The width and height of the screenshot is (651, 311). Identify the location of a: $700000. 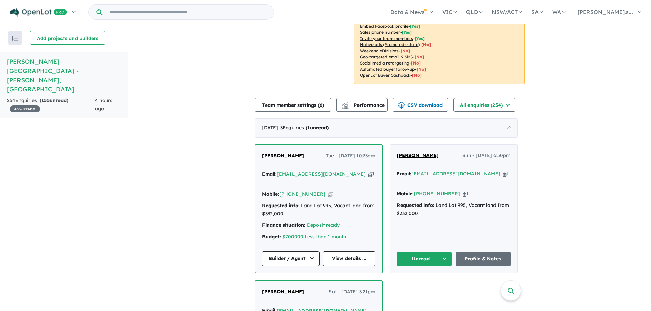
(293, 237).